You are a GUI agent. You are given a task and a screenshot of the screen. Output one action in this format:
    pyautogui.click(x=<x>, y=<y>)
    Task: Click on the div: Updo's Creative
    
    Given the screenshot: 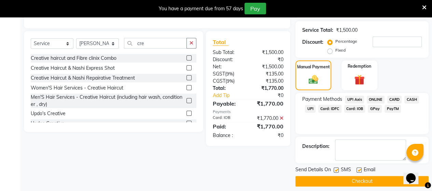 What is the action you would take?
    pyautogui.click(x=48, y=113)
    